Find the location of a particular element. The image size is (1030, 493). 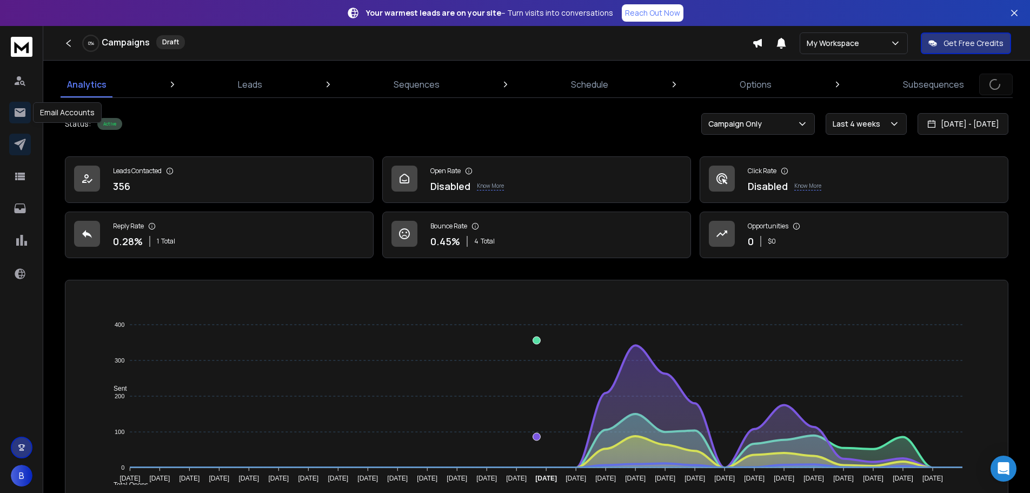

span: B is located at coordinates (22, 475).